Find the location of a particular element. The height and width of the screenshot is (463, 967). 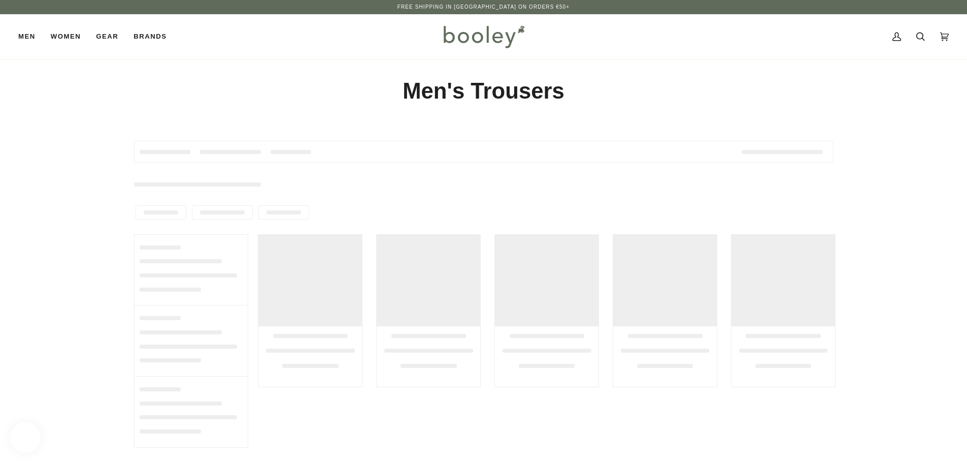

div: Gear is located at coordinates (107, 37).